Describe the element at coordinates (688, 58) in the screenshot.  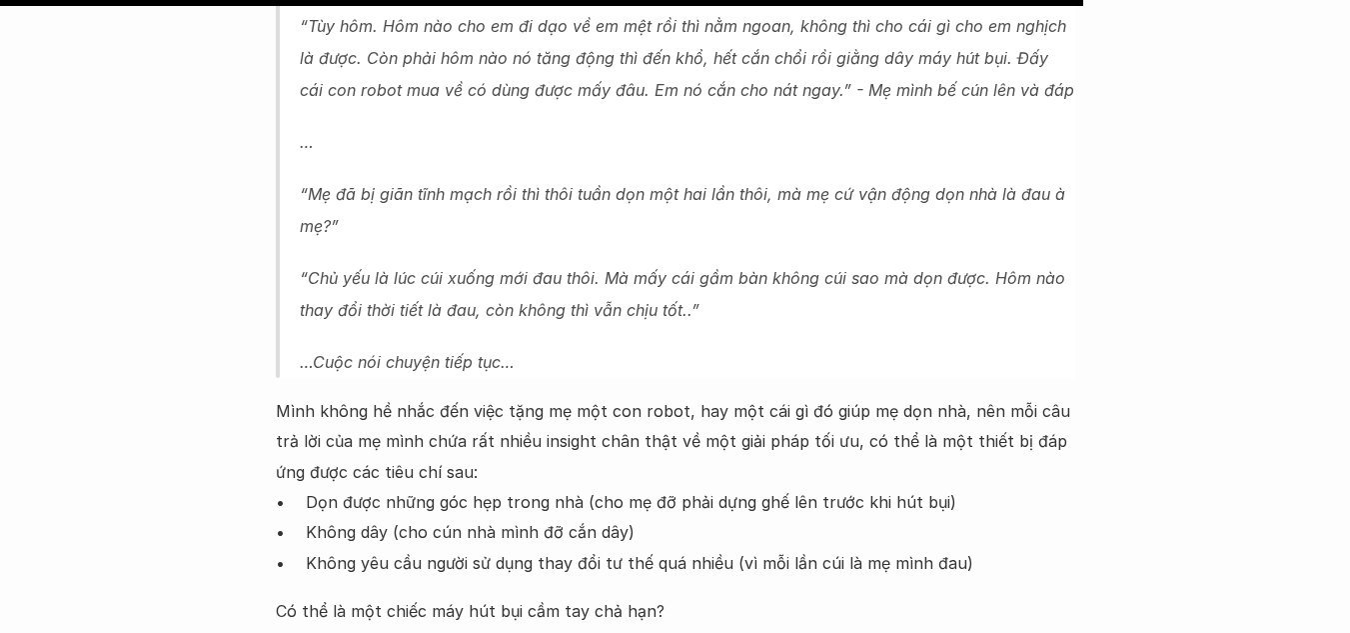
I see `p: “Tùy hôm. Hôm nào cho em đi dạo về em mệt rồi thì nằm ngoan, không thì cho cái gì cho em nghịch l...` at that location.